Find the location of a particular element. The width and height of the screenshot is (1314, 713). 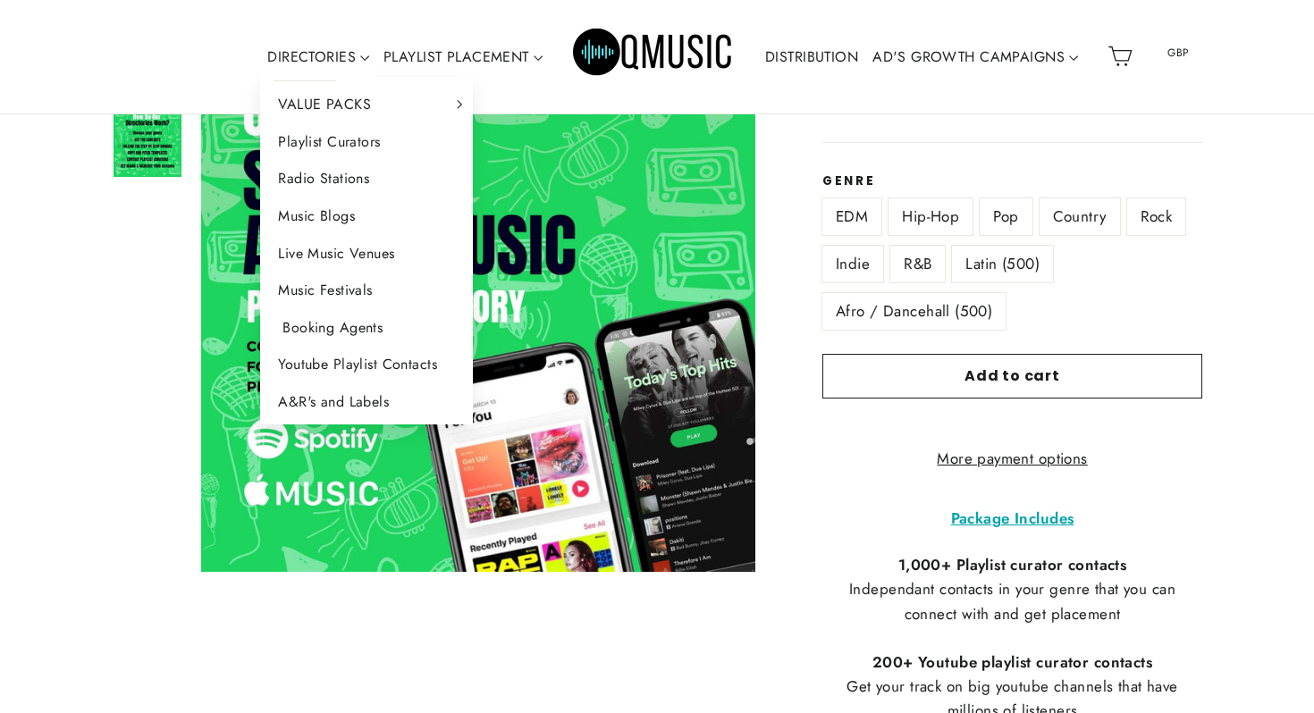

a: A&R's and Labels is located at coordinates (366, 402).